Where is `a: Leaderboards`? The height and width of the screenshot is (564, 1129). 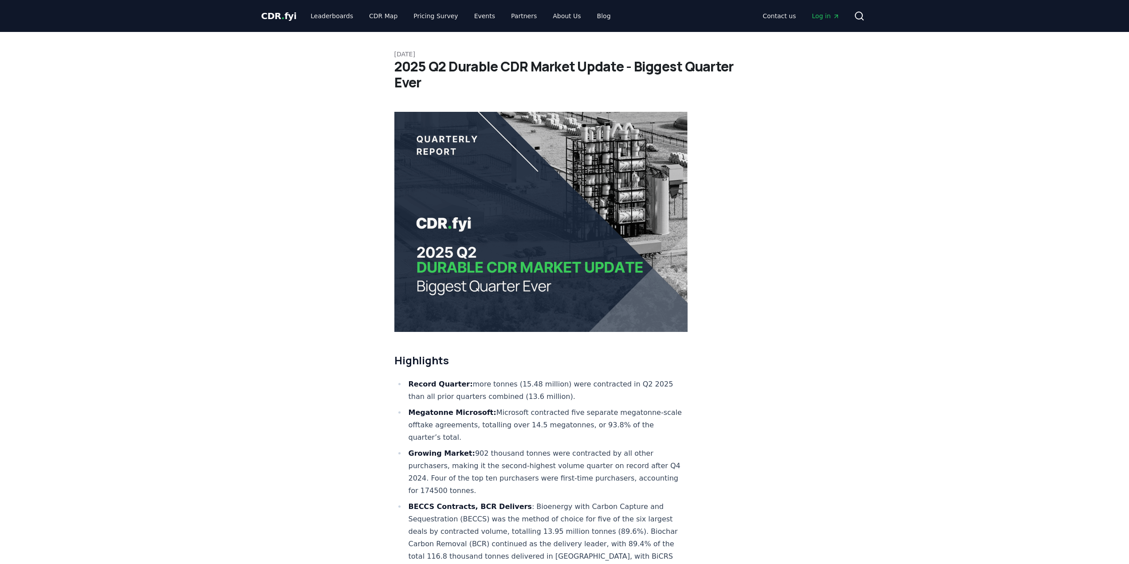
a: Leaderboards is located at coordinates (332, 16).